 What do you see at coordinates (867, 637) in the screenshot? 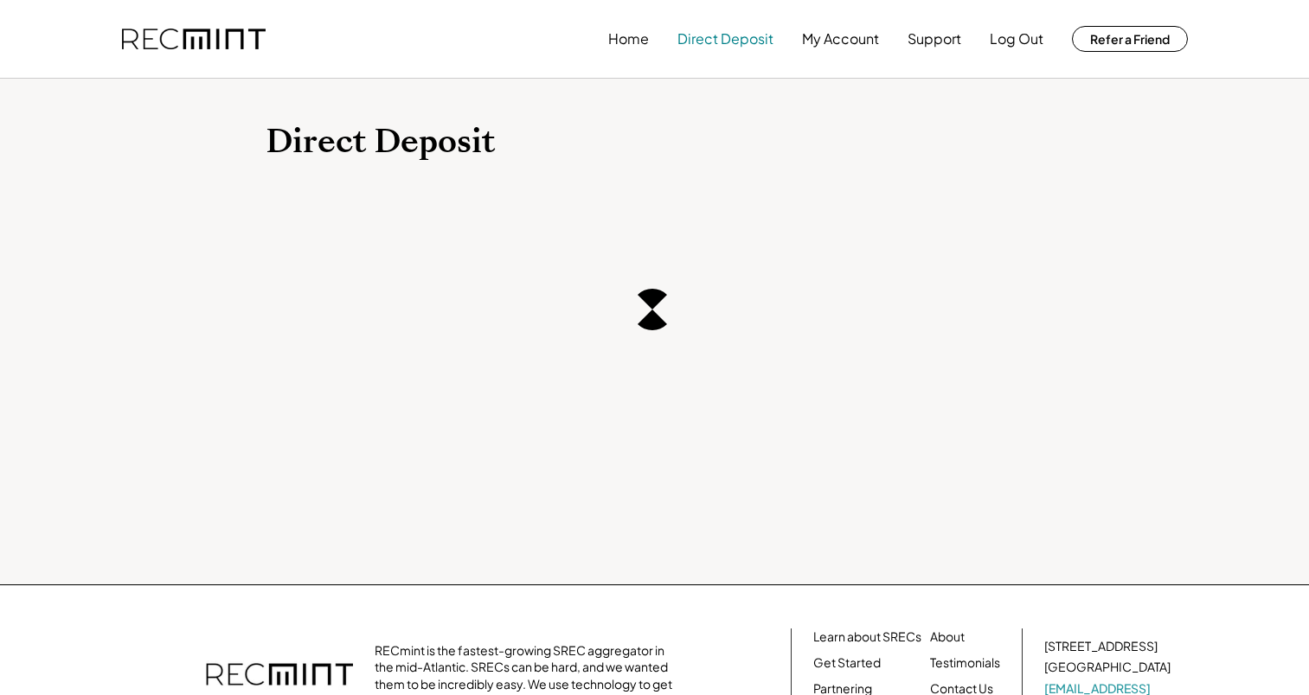
I see `a: Learn about SRECs` at bounding box center [867, 637].